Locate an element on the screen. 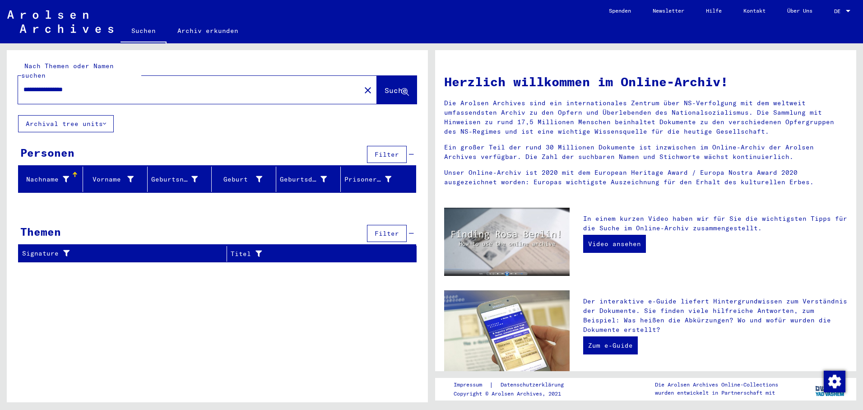 The image size is (863, 410). h1: Herzlich willkommen im Online-Archiv! is located at coordinates (645, 82).